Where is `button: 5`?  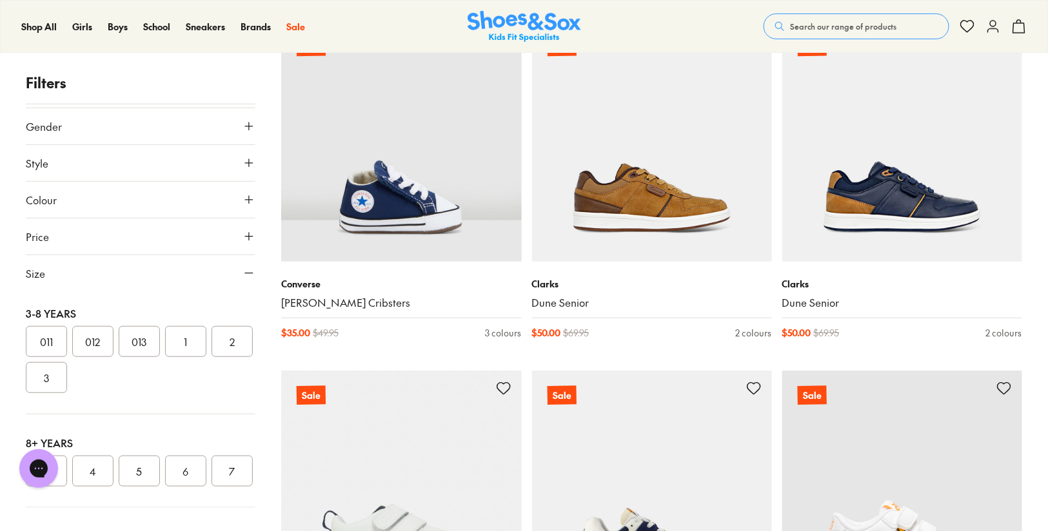
button: 5 is located at coordinates (139, 471).